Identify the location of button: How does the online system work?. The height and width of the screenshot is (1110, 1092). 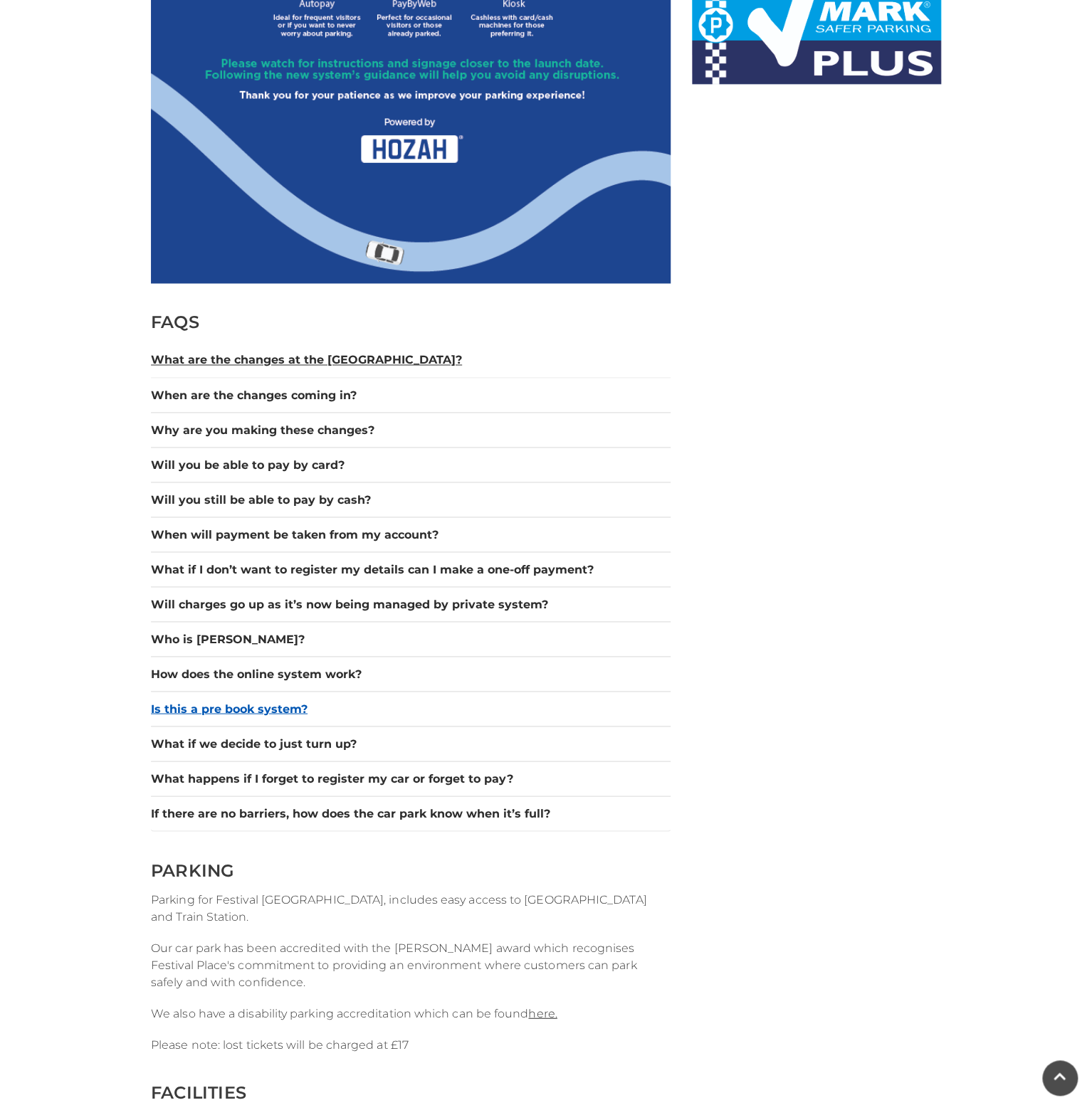
(411, 674).